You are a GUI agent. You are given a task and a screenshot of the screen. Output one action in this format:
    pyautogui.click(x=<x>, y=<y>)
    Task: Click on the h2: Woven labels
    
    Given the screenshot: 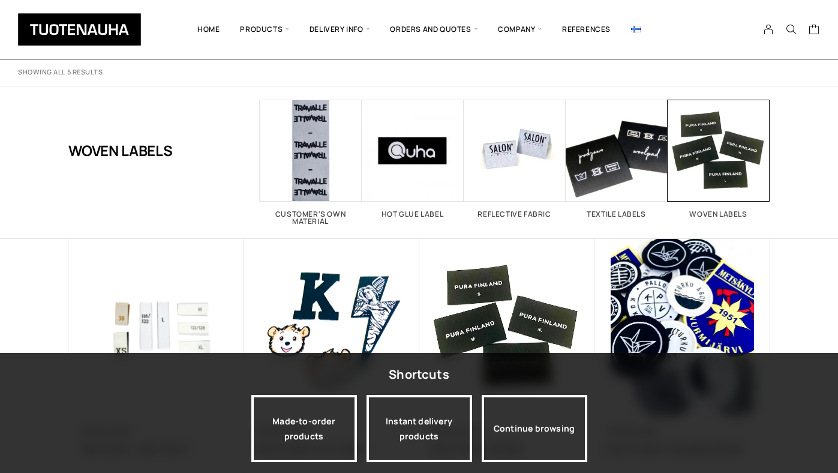 What is the action you would take?
    pyautogui.click(x=719, y=214)
    